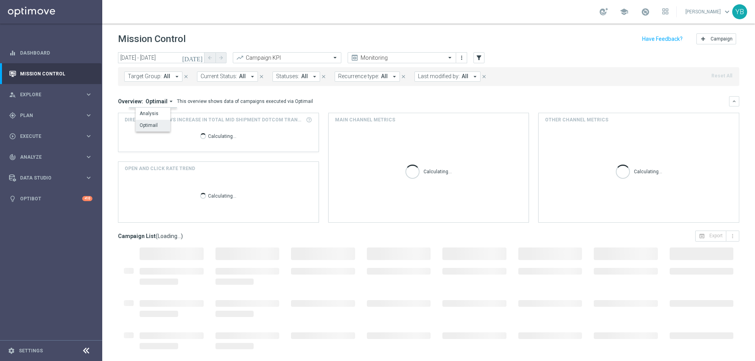  What do you see at coordinates (367, 77) in the screenshot?
I see `button: Recurrence type: All arrow_drop_down` at bounding box center [367, 77].